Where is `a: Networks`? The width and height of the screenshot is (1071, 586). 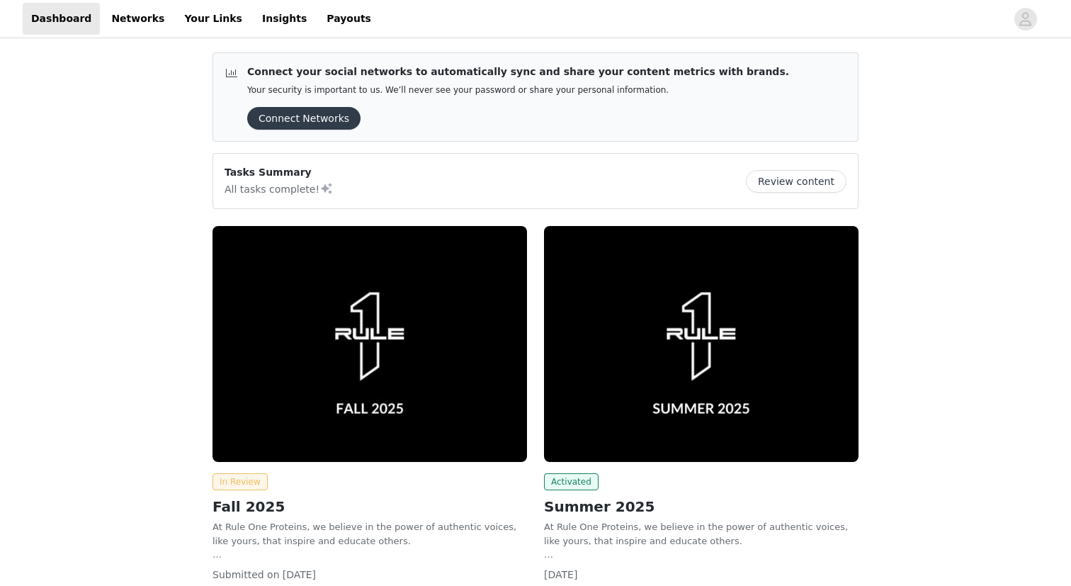 a: Networks is located at coordinates (137, 18).